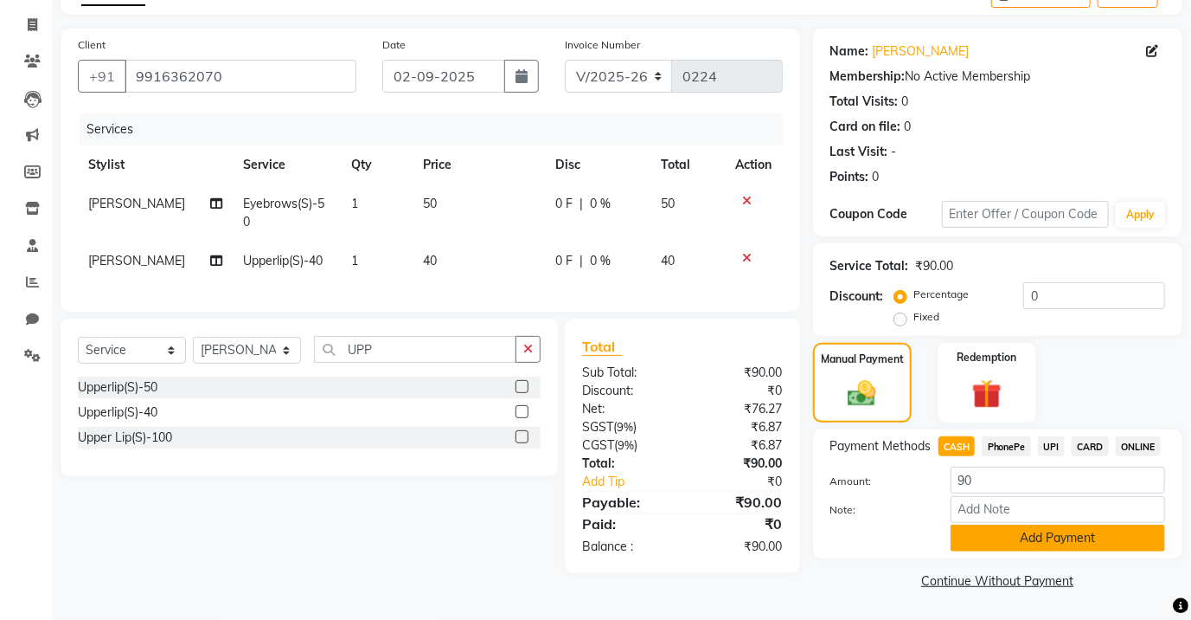 This screenshot has height=620, width=1191. I want to click on button: Apply, so click(1140, 215).